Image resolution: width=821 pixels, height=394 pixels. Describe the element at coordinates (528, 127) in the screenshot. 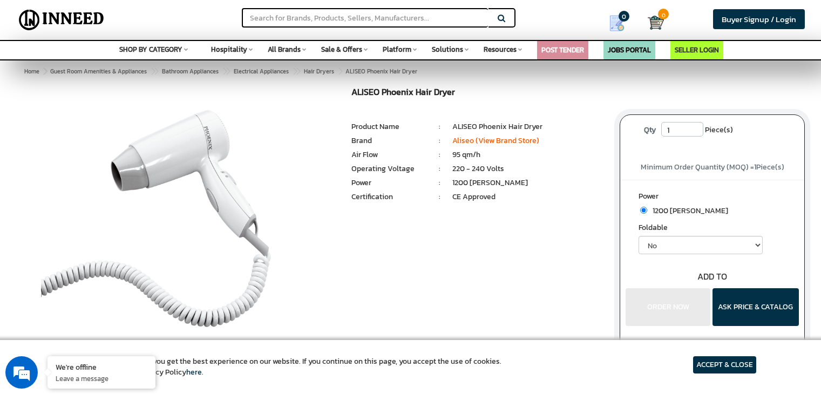

I see `li: ALISEO Phoenix Hair Dryer` at that location.